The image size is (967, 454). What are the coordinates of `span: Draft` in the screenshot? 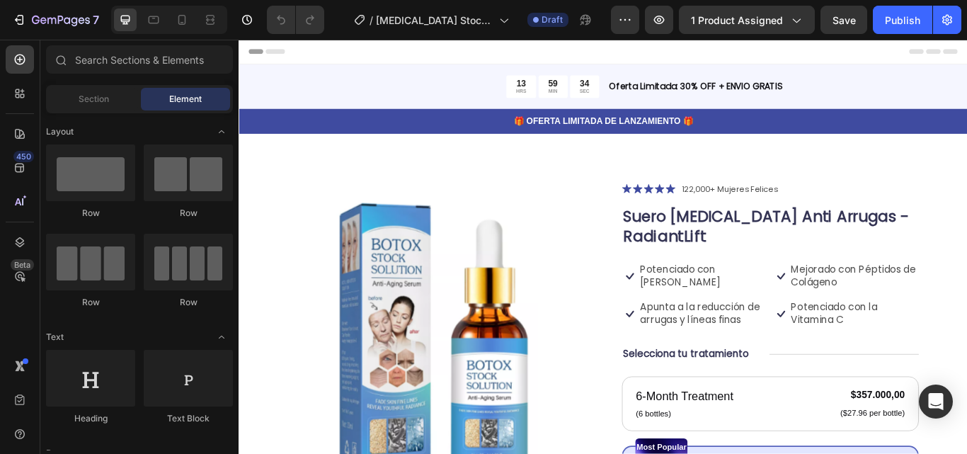 It's located at (552, 20).